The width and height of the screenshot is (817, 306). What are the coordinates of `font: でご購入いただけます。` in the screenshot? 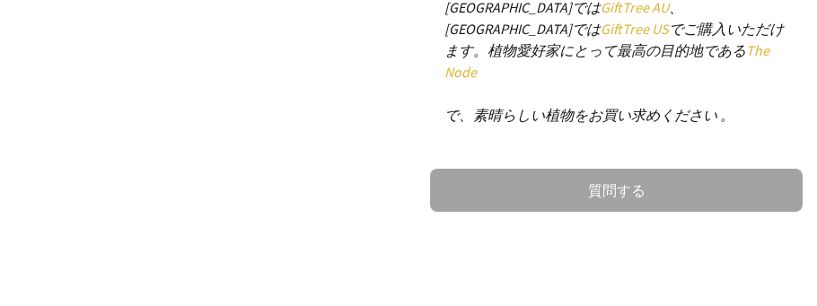 It's located at (614, 40).